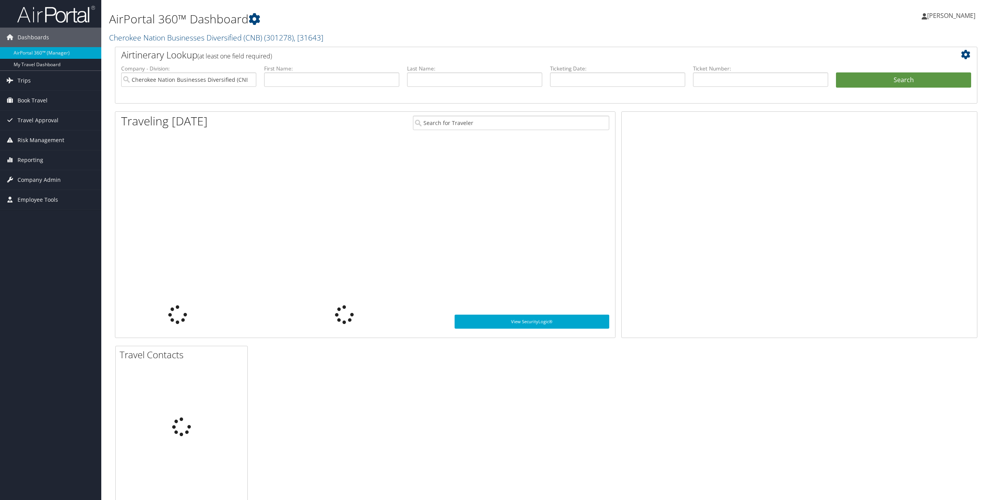 This screenshot has width=991, height=500. Describe the element at coordinates (24, 81) in the screenshot. I see `span: Trips` at that location.